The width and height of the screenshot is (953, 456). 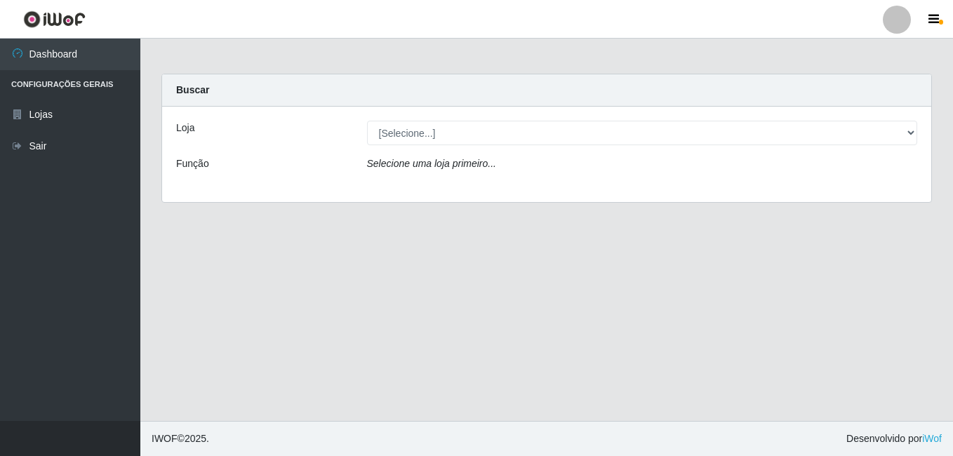 What do you see at coordinates (180, 439) in the screenshot?
I see `span: © 2025 .` at bounding box center [180, 439].